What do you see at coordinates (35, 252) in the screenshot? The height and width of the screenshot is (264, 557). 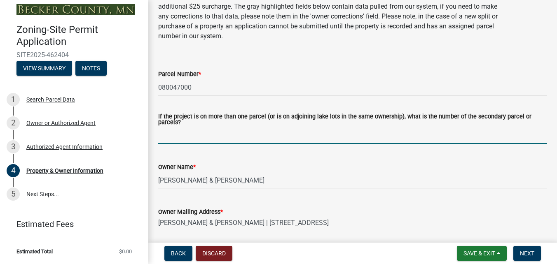 I see `span: Estimated Total` at bounding box center [35, 252].